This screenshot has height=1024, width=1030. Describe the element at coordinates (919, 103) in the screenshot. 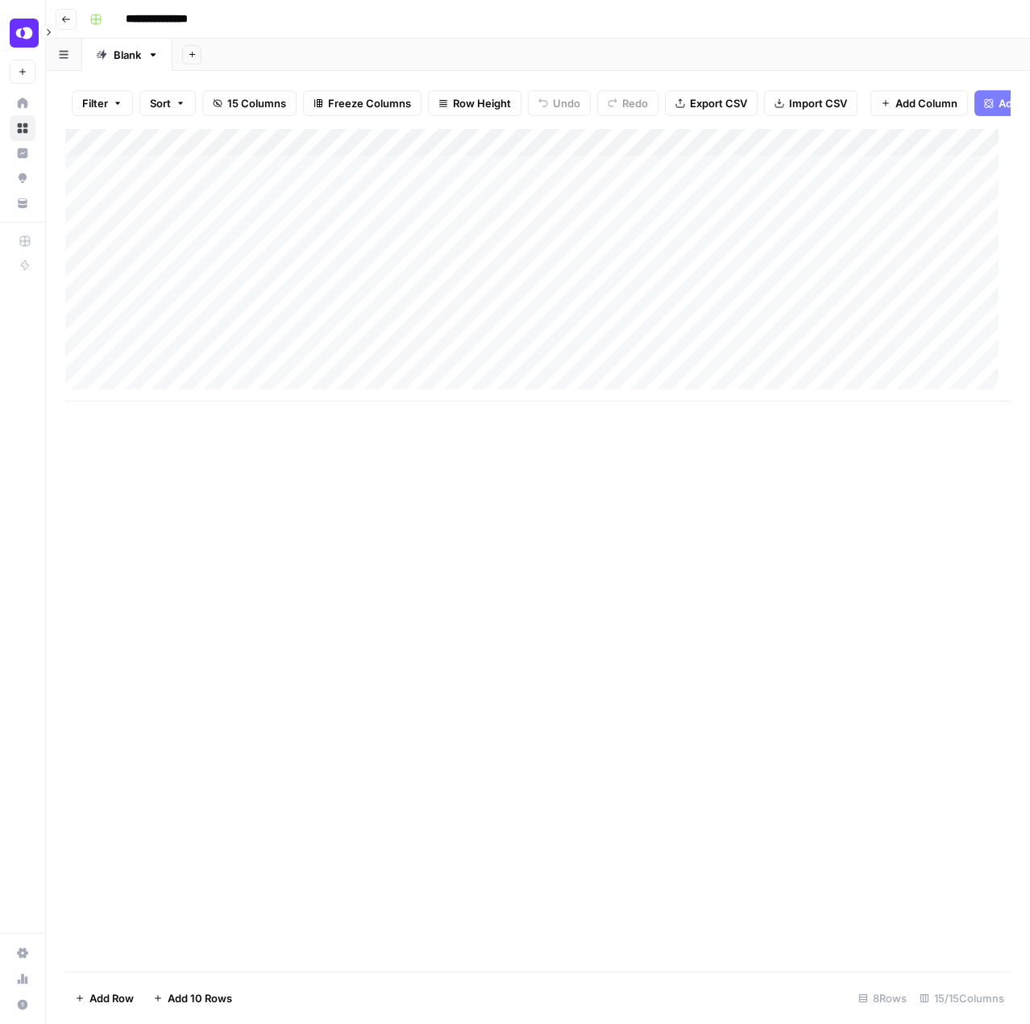

I see `button: Add Column` at that location.